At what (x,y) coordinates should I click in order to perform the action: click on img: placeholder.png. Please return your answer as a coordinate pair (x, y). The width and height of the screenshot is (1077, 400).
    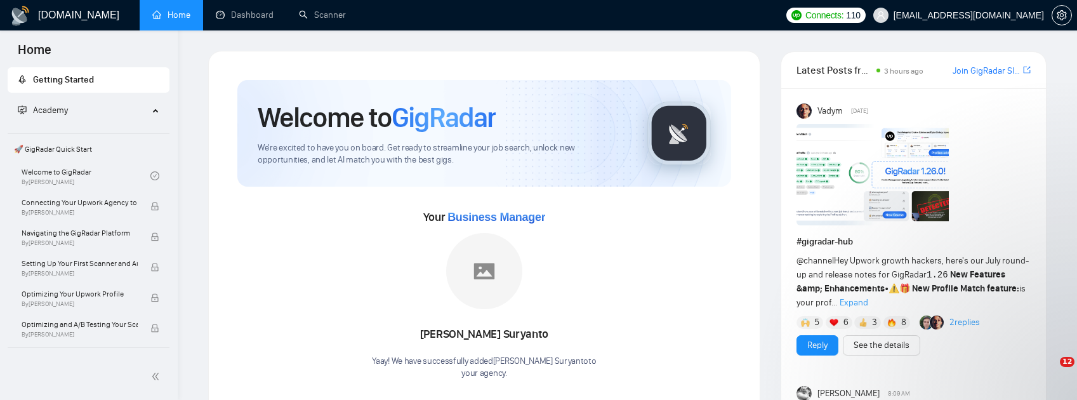
    Looking at the image, I should click on (484, 271).